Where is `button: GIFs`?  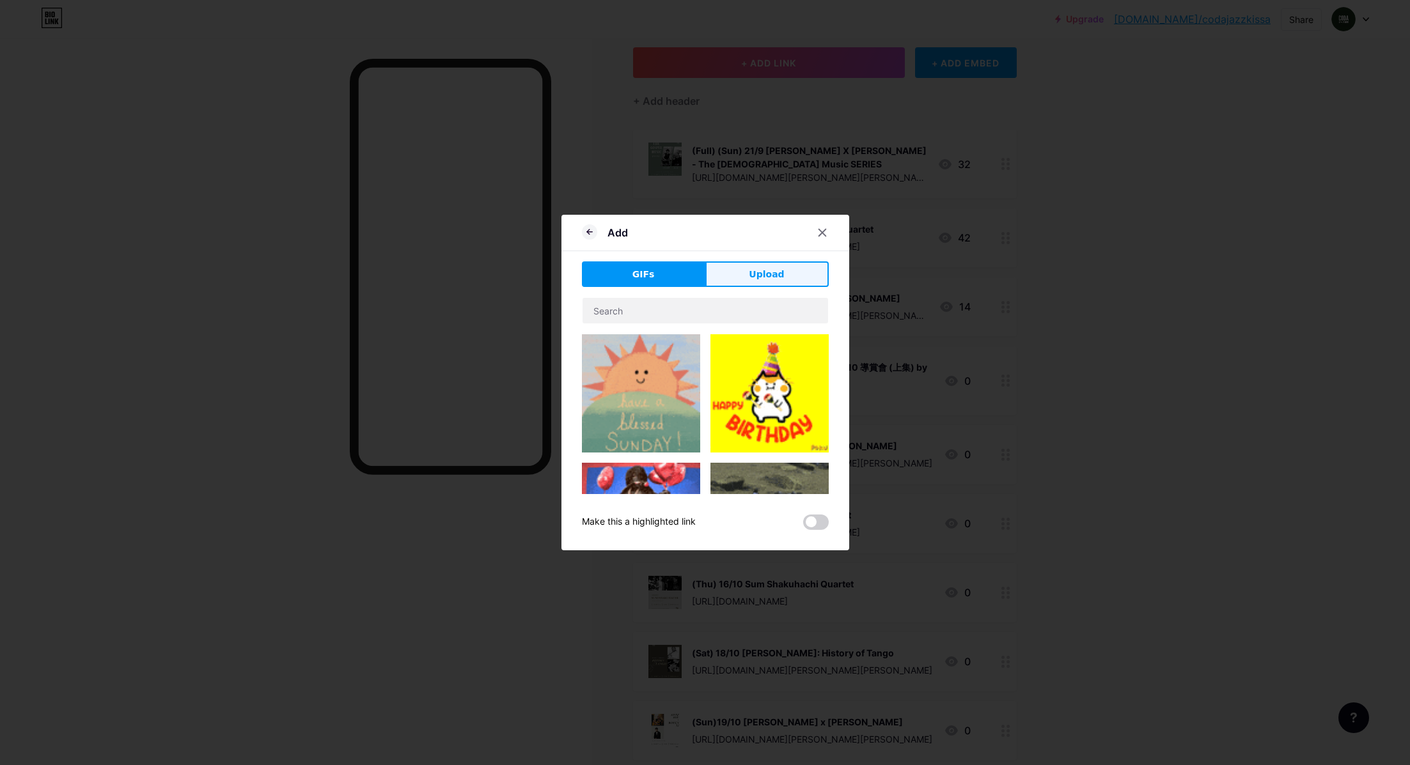 button: GIFs is located at coordinates (643, 274).